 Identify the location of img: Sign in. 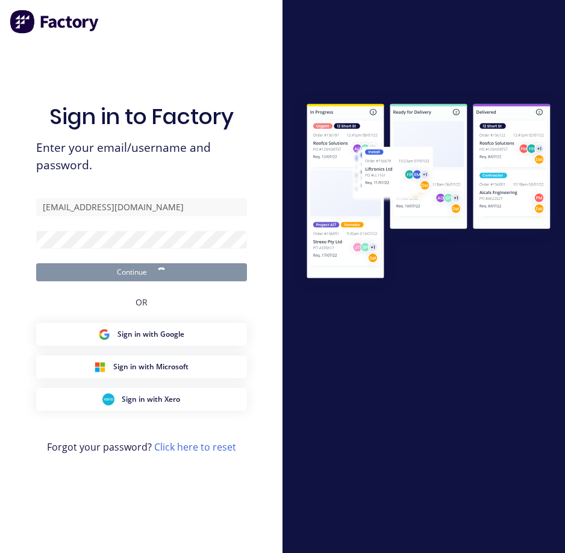
(428, 192).